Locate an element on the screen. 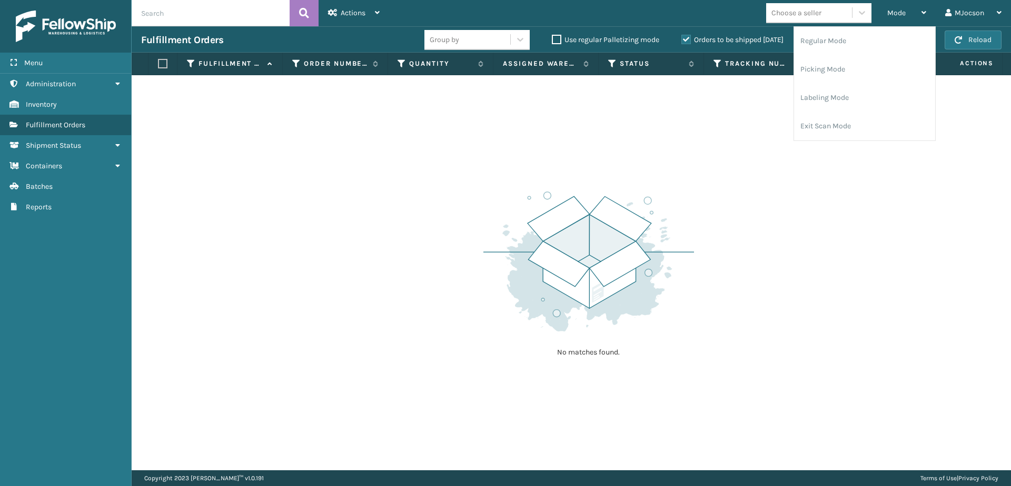 The height and width of the screenshot is (486, 1011). li: Labeling Mode is located at coordinates (865, 98).